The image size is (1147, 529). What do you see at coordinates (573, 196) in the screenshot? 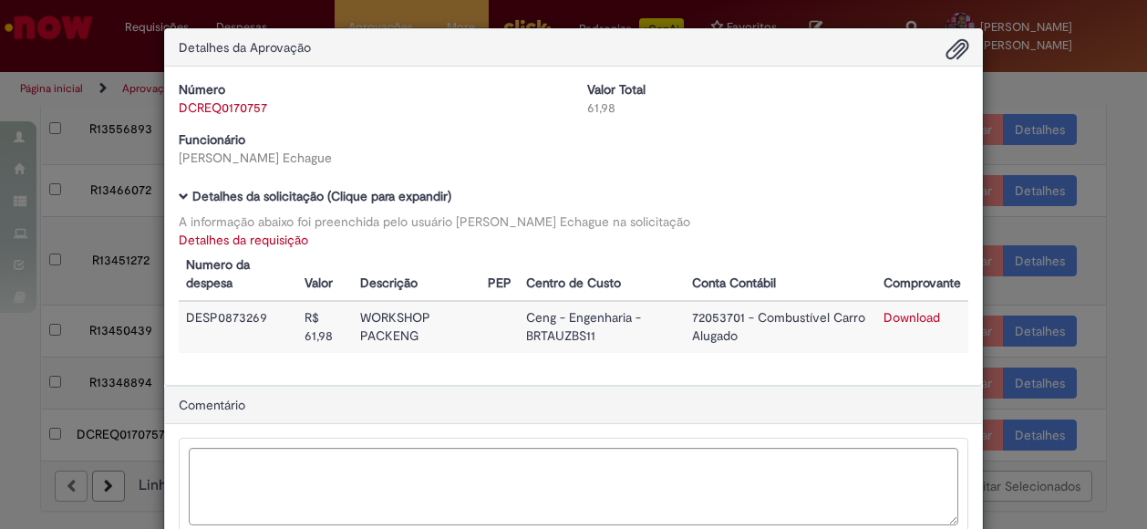
I see `h5: Detalhes da solicitação (Clique para expandir)` at bounding box center [573, 196].